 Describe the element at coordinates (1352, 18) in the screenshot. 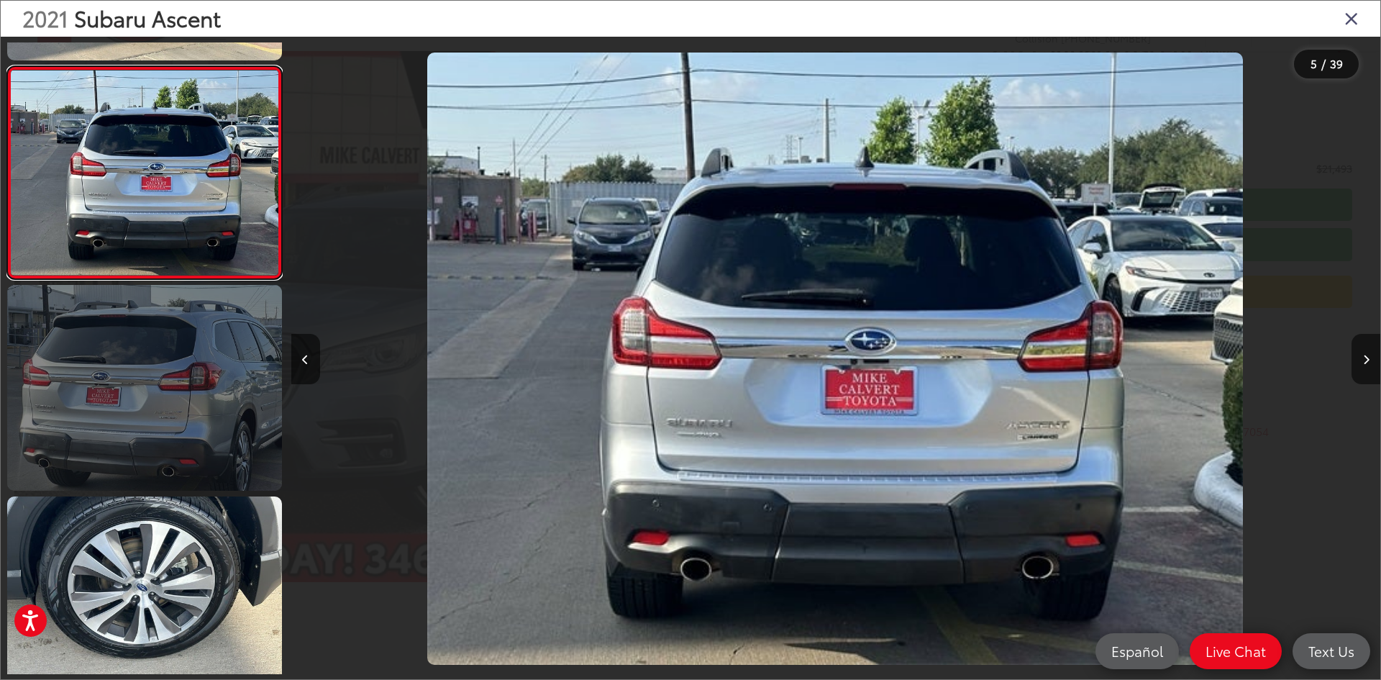

I see `i: Close gallery` at that location.